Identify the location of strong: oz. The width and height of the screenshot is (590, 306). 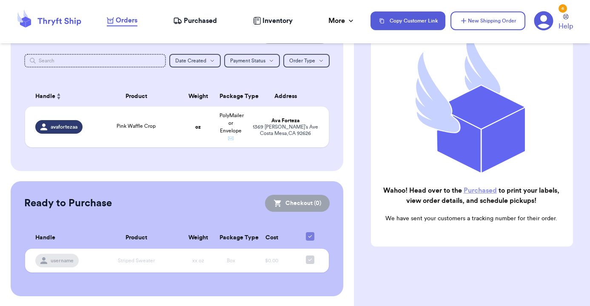
(198, 127).